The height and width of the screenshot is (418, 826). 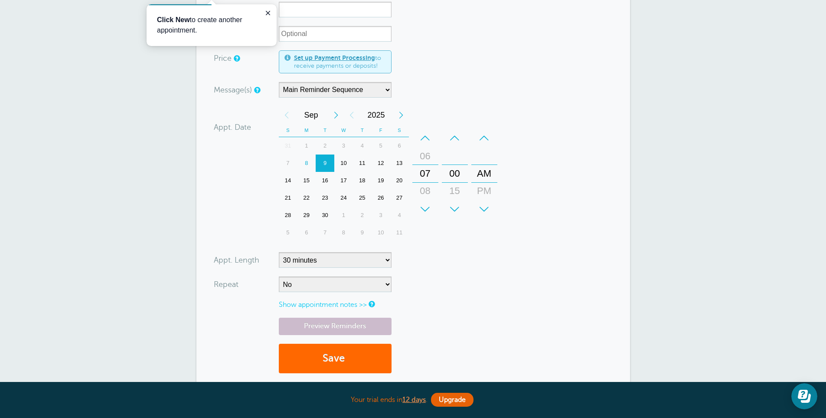 I want to click on div: 29, so click(x=306, y=215).